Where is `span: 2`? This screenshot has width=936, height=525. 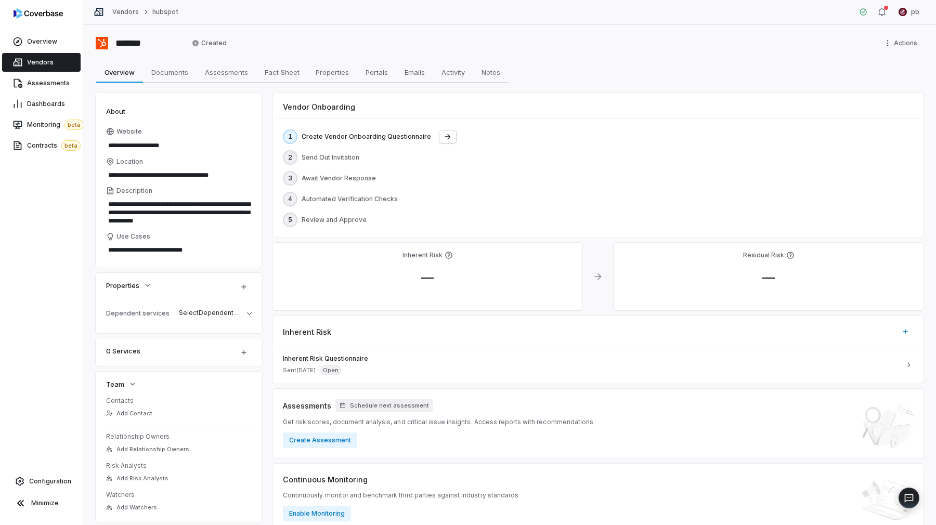 span: 2 is located at coordinates (290, 158).